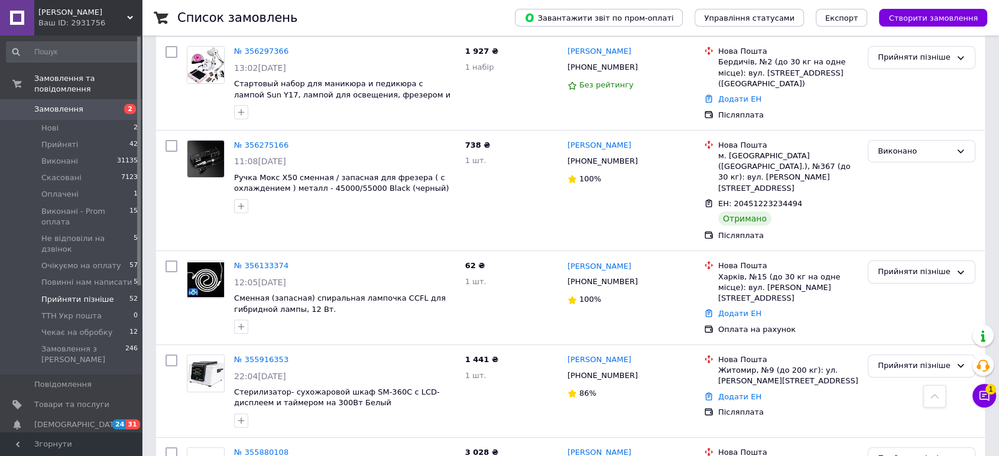  What do you see at coordinates (745, 219) in the screenshot?
I see `div: Отримано` at bounding box center [745, 219].